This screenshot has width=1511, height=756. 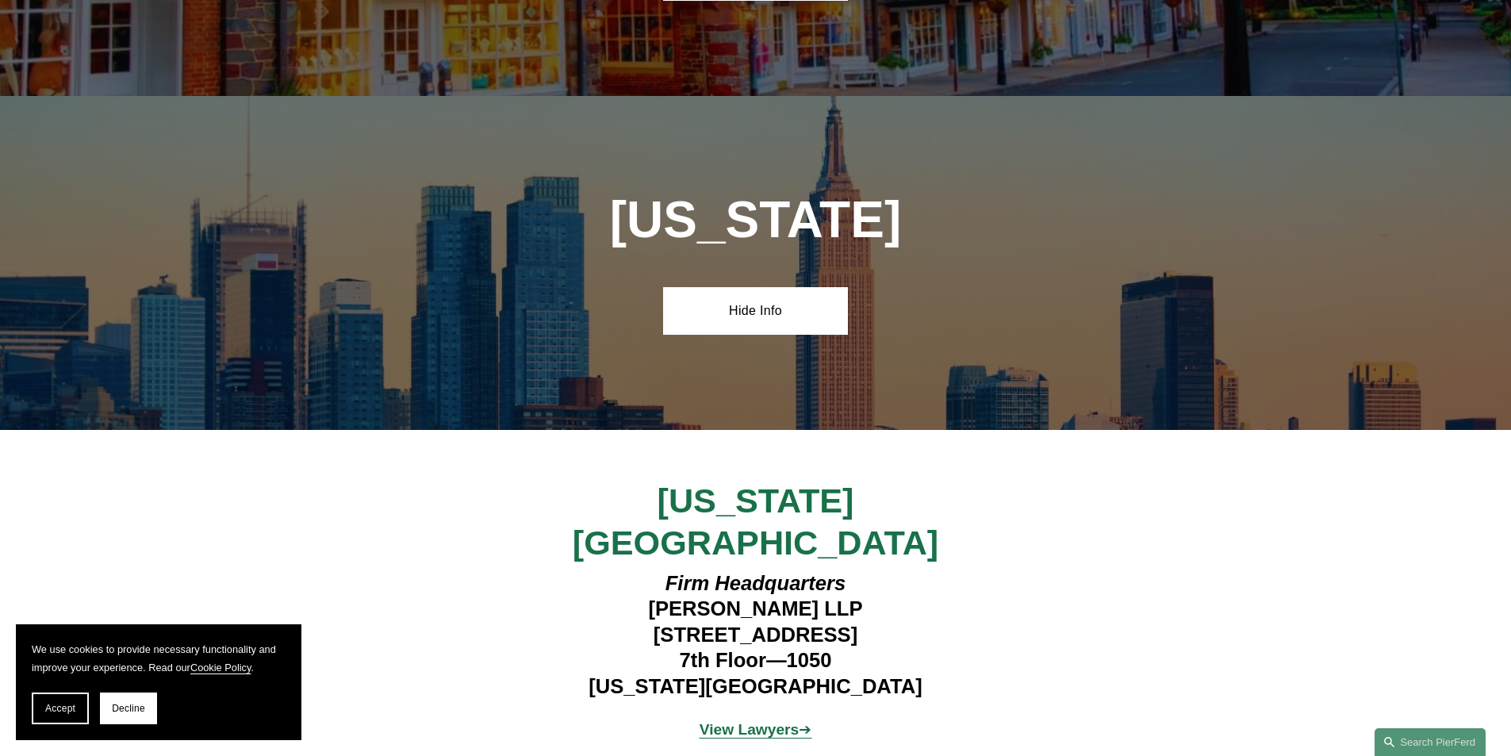 What do you see at coordinates (60, 708) in the screenshot?
I see `button: Accept` at bounding box center [60, 708].